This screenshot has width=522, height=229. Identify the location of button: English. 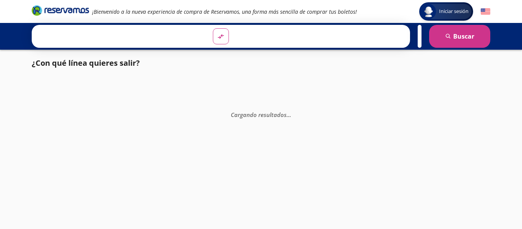
(485, 11).